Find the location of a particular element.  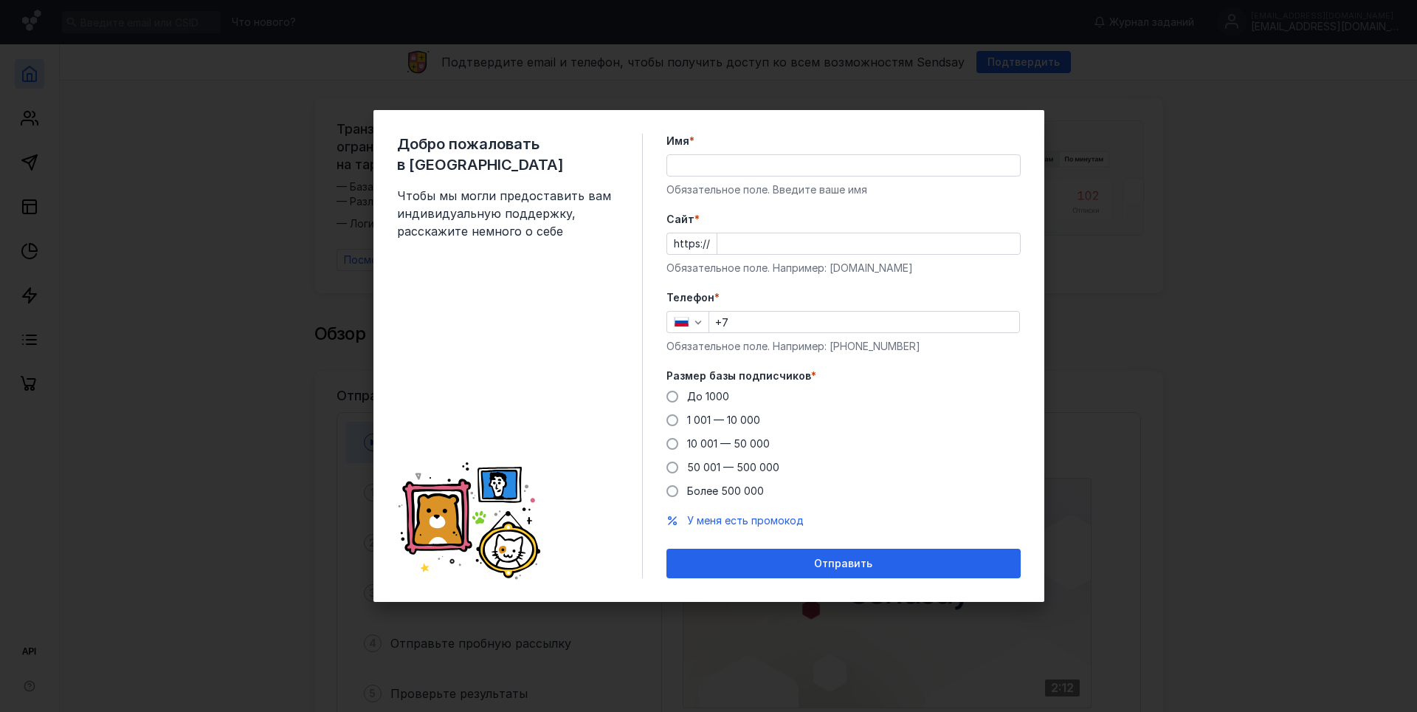

span: Более 500 000 is located at coordinates (726, 490).